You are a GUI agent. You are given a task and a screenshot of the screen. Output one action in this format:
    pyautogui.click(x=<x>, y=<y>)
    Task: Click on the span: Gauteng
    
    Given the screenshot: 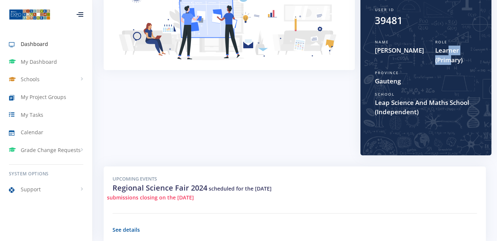 What is the action you would take?
    pyautogui.click(x=426, y=81)
    